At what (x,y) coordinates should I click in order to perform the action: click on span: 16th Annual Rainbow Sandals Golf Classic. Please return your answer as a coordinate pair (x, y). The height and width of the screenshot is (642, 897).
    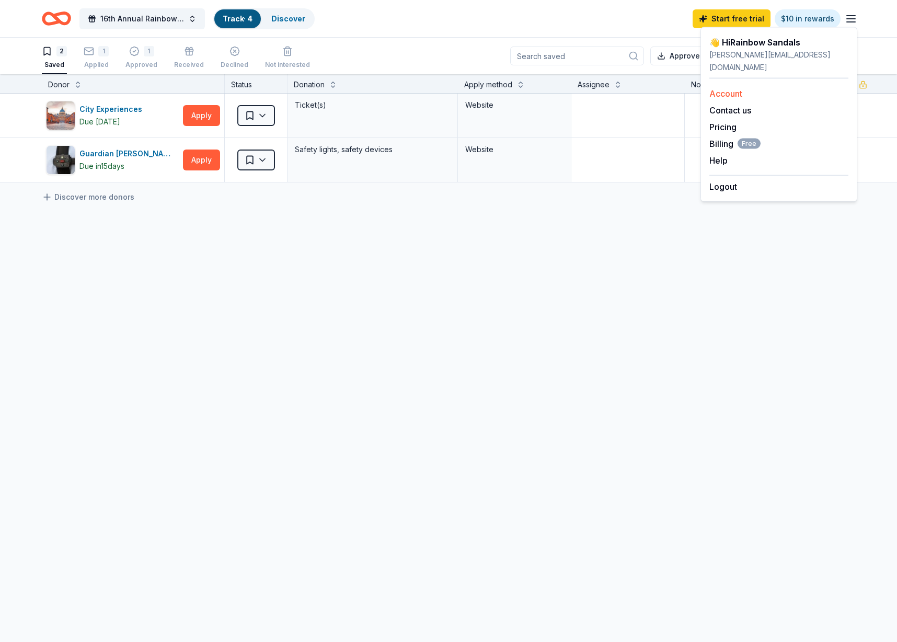
    Looking at the image, I should click on (142, 19).